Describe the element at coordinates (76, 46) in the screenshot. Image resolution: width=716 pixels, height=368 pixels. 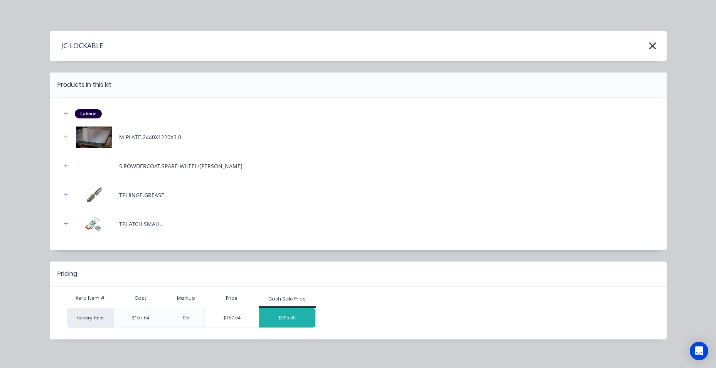
I see `h4: JC-LOCKABLE` at that location.